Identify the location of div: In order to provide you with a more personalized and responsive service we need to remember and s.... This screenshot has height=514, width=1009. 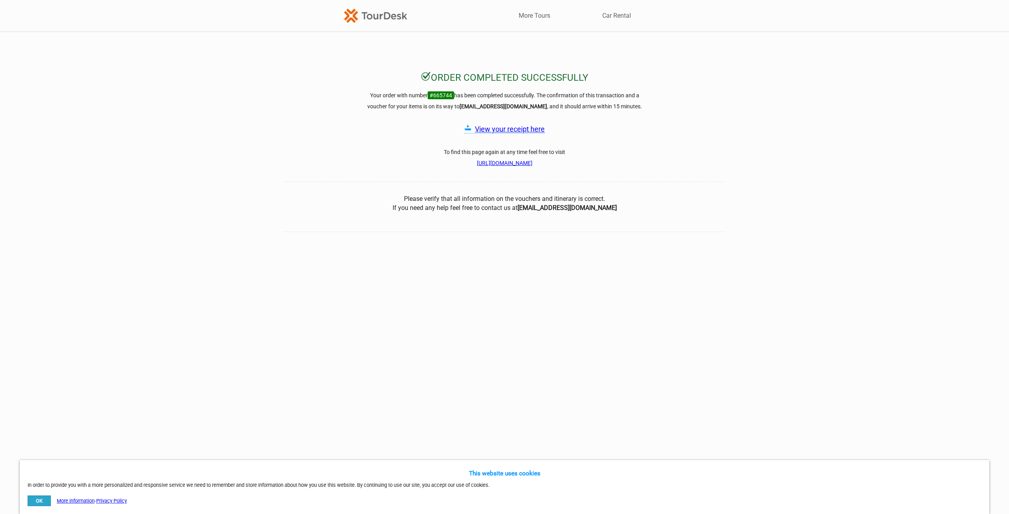
(504, 487).